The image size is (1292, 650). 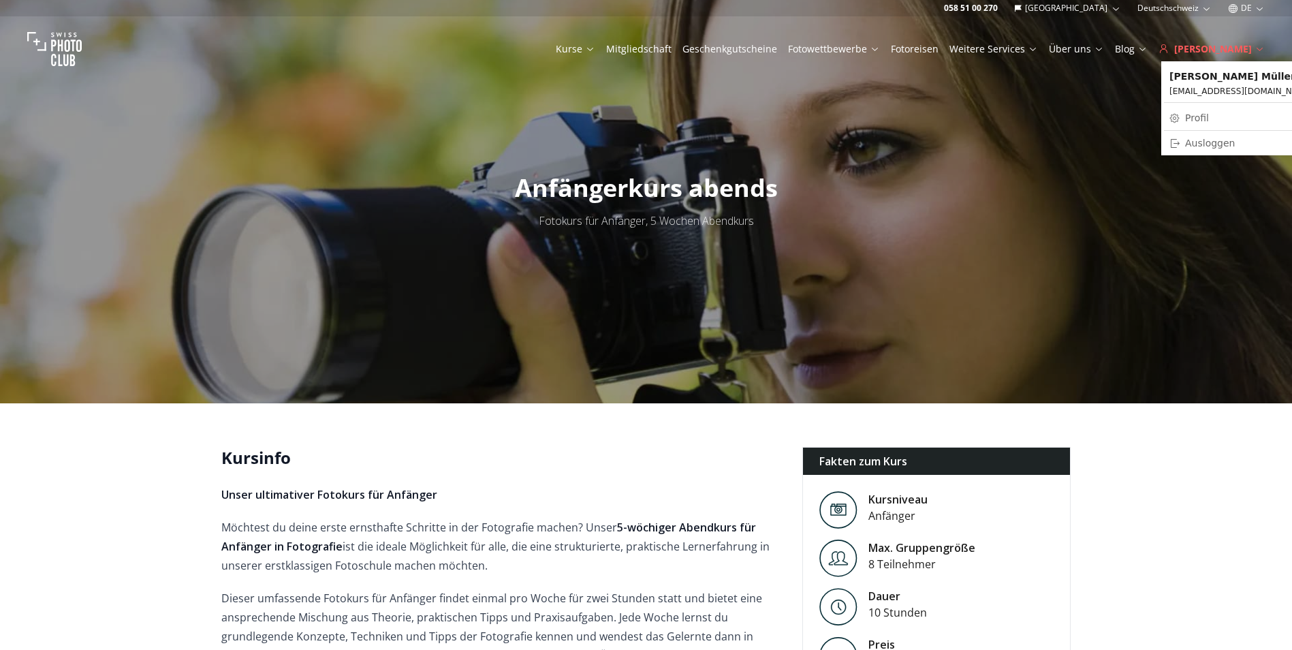 I want to click on a: Fotowettbewerbe, so click(x=834, y=49).